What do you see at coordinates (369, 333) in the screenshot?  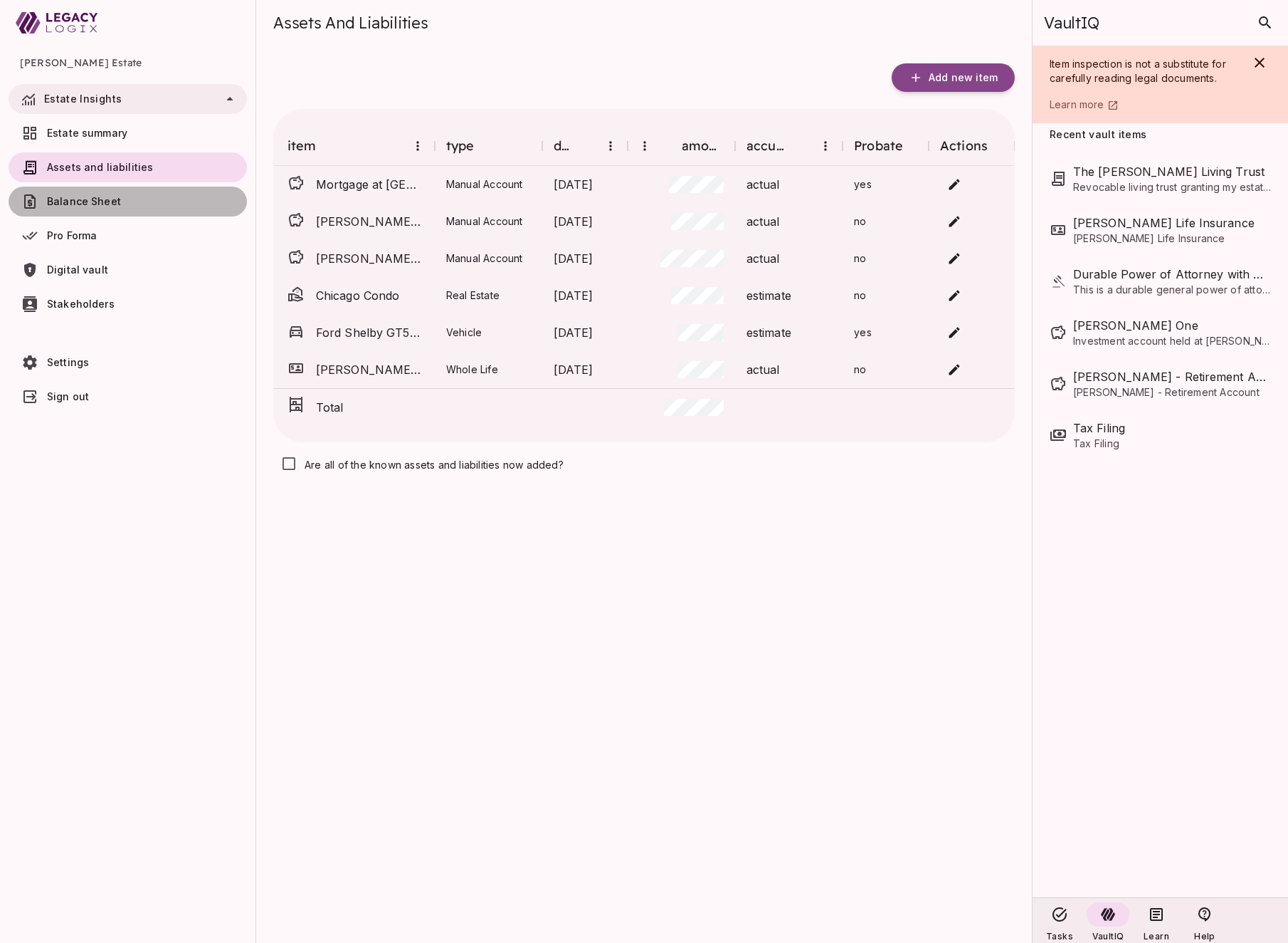 I see `span: Ford Shelby GT500` at bounding box center [369, 333].